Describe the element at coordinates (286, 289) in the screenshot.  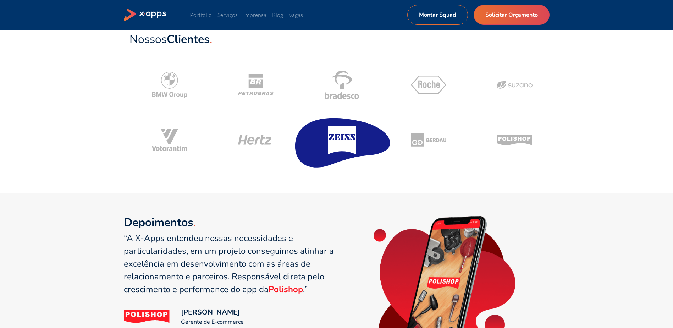
I see `strong: Polishop` at that location.